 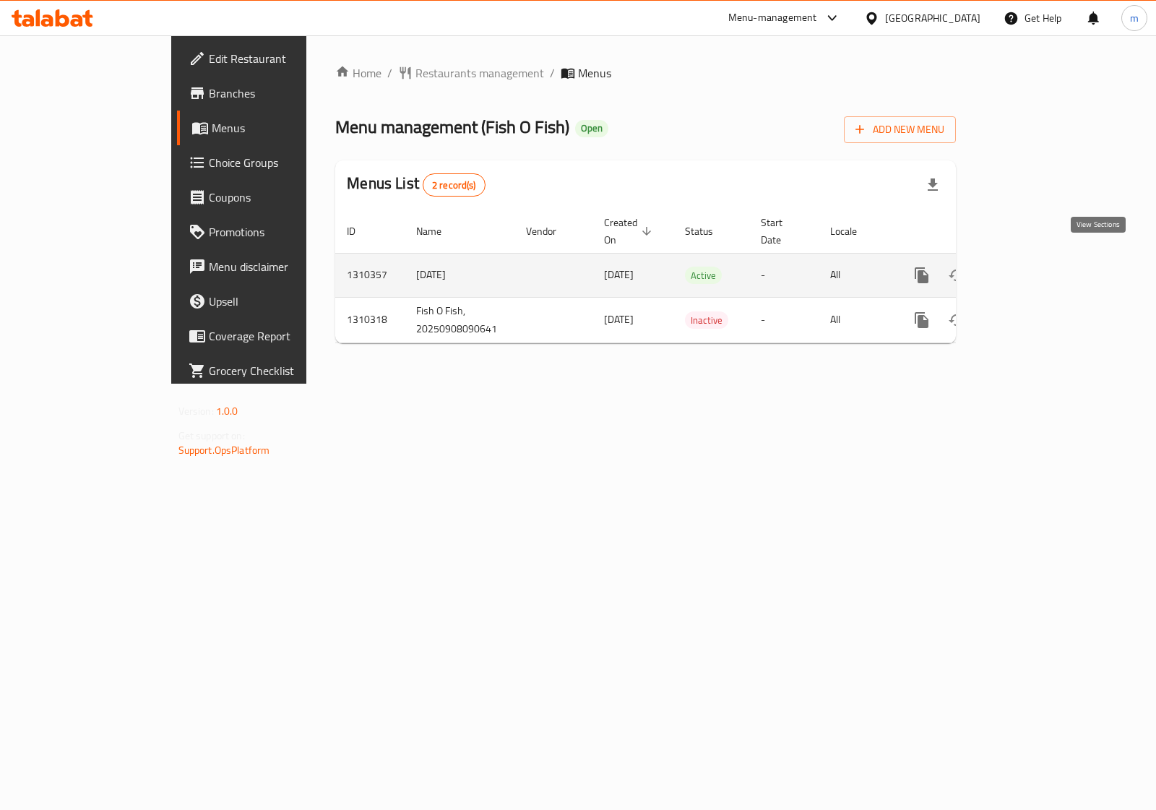 What do you see at coordinates (270, 93) in the screenshot?
I see `a: Branches` at bounding box center [270, 93].